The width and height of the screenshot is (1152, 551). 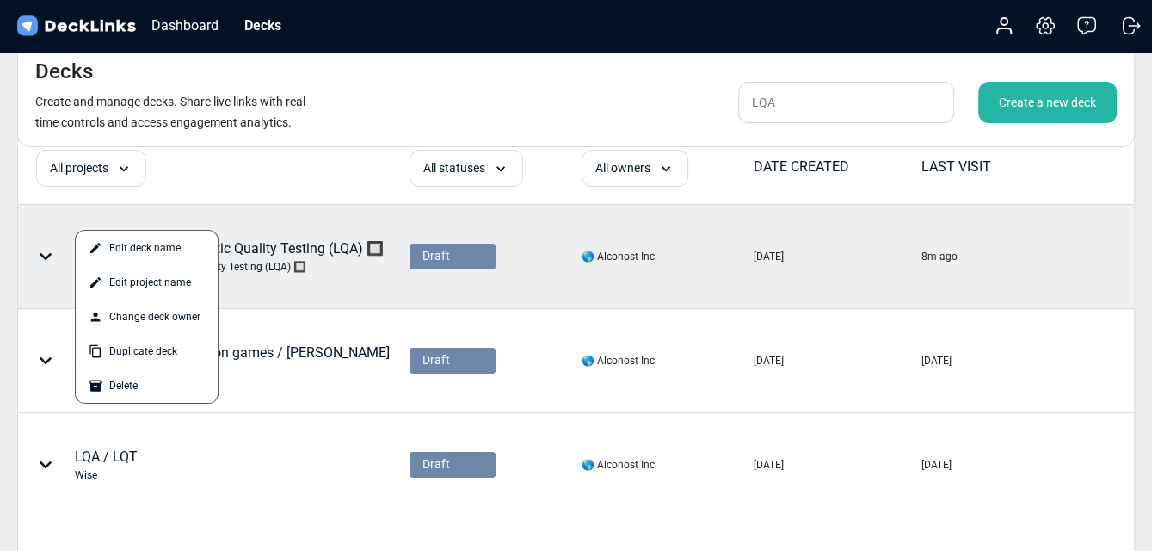 I want to click on div: Change deck owner, so click(x=146, y=317).